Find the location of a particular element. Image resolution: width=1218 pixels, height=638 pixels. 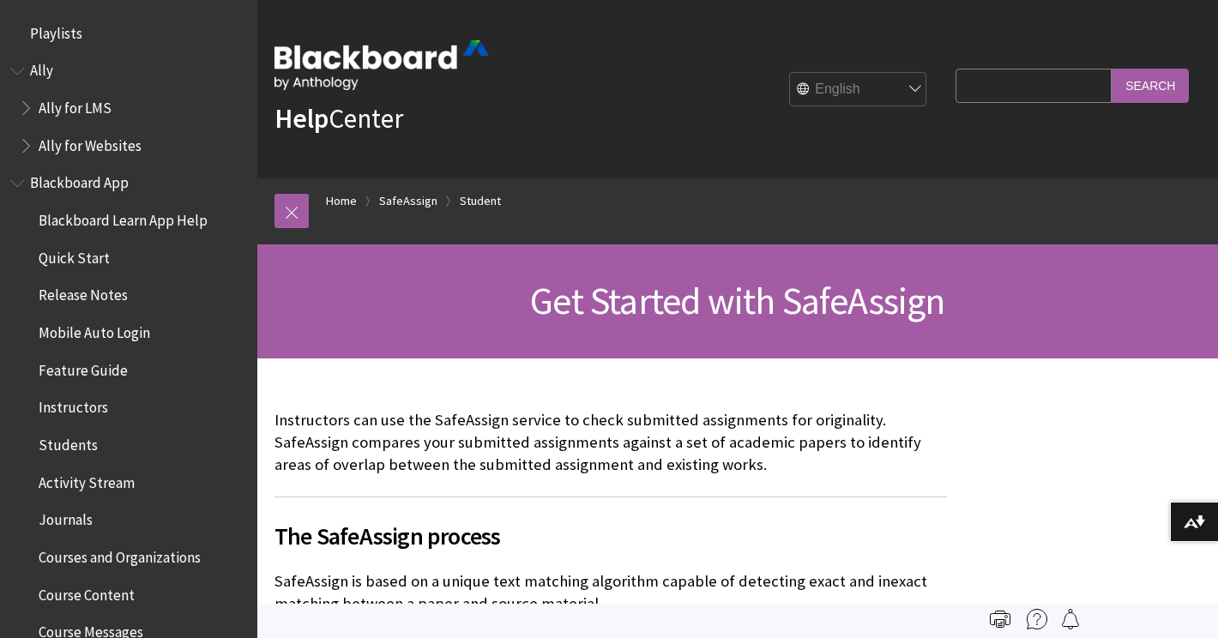

a: SafeAssign is located at coordinates (408, 201).